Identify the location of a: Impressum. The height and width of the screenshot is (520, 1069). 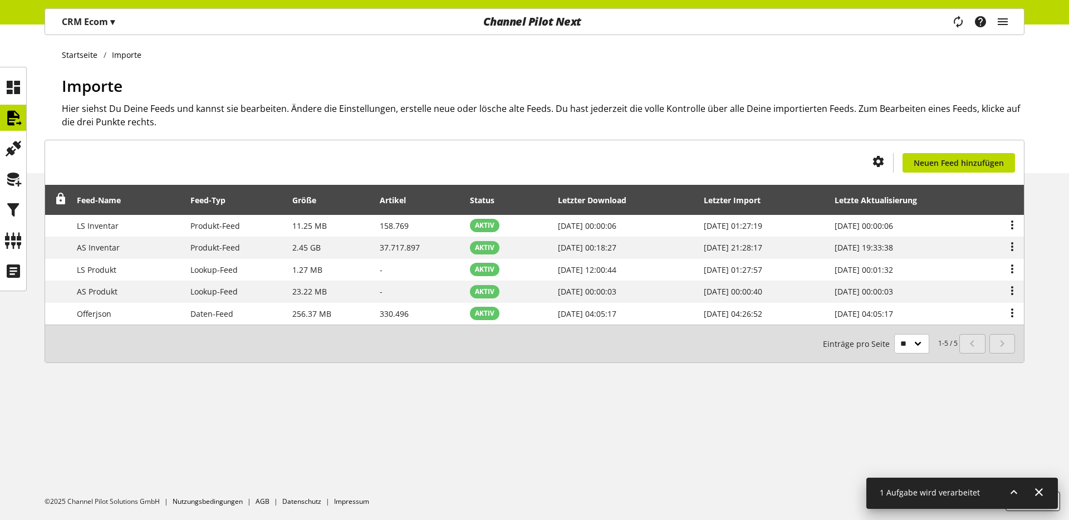
(351, 501).